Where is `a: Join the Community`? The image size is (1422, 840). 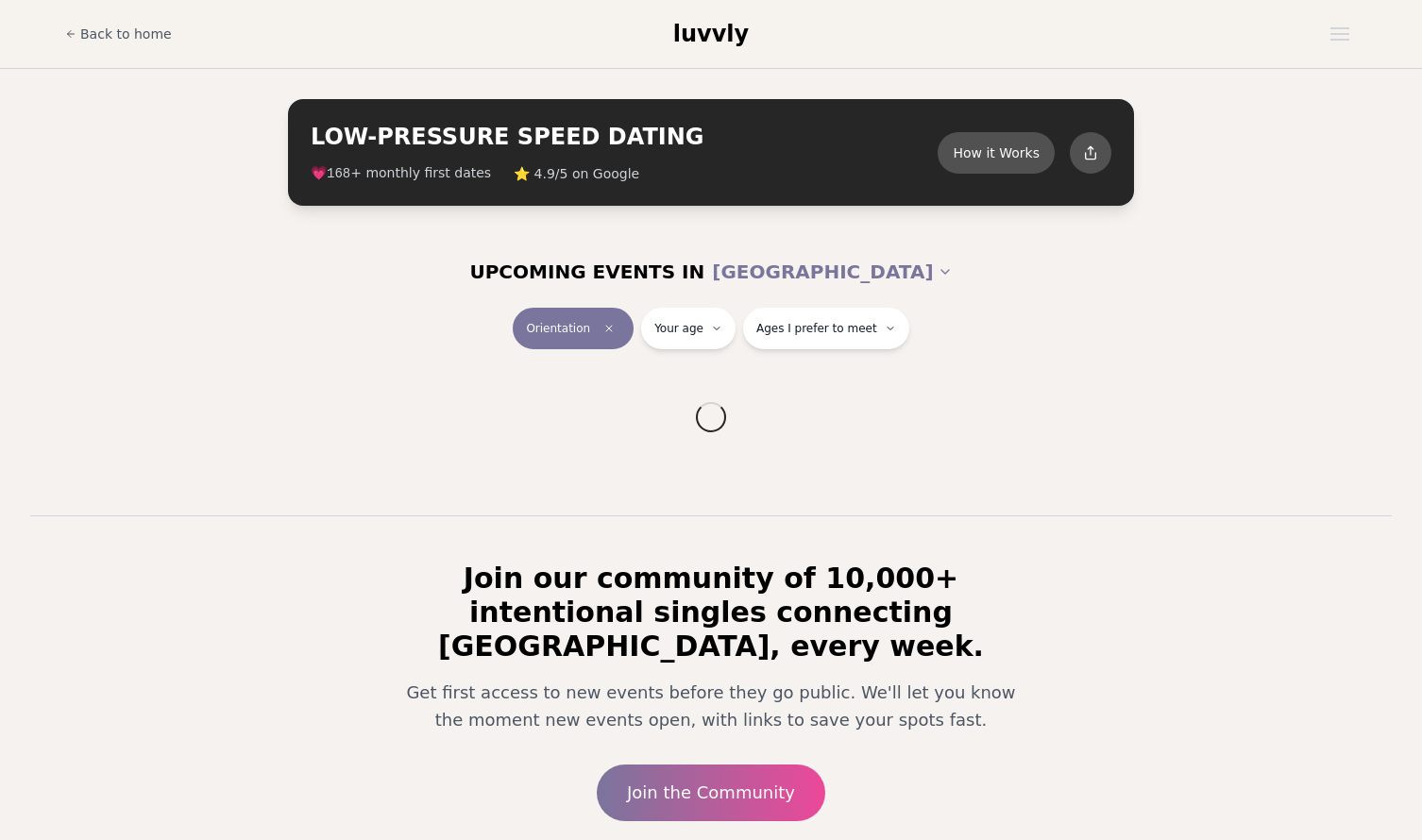 a: Join the Community is located at coordinates (711, 792).